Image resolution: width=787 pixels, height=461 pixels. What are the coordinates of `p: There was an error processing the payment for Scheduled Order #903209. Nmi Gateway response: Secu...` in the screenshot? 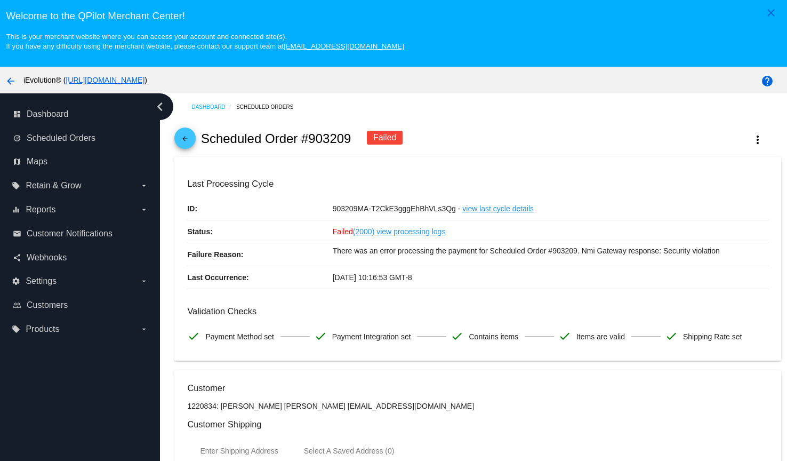 It's located at (550, 251).